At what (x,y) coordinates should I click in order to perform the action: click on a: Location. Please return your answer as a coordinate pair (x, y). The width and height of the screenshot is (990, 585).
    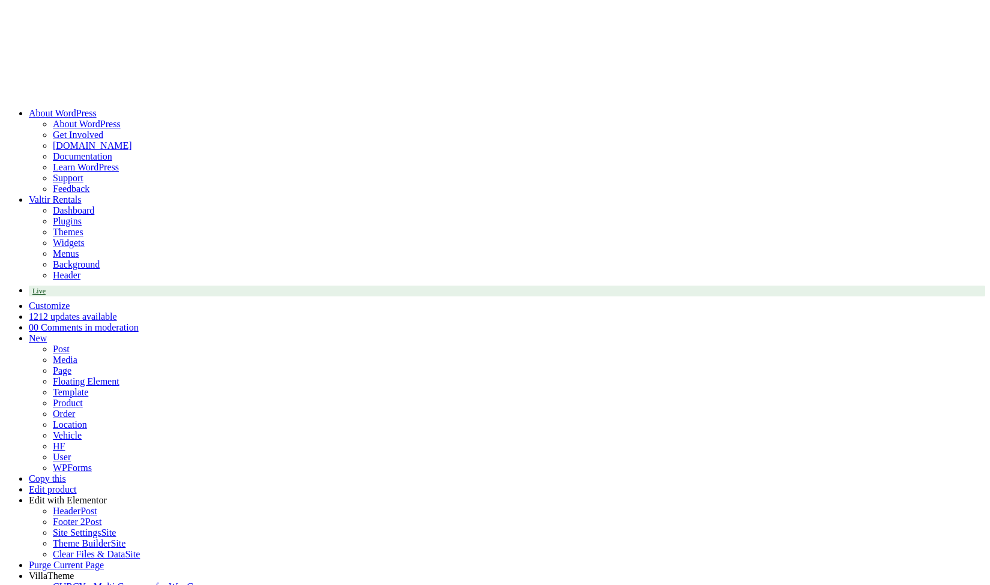
    Looking at the image, I should click on (70, 424).